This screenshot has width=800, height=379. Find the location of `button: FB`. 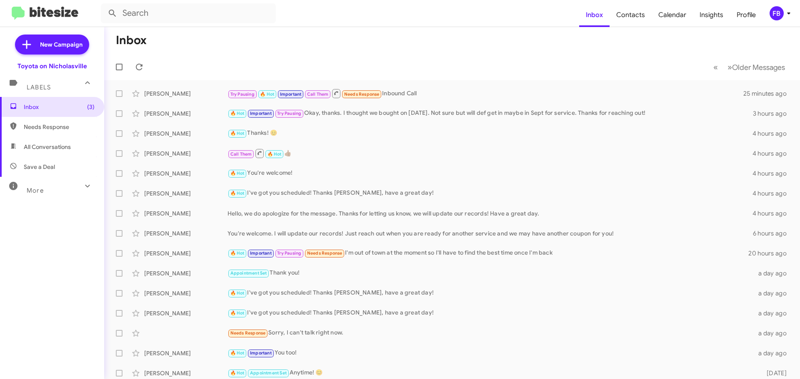

button: FB is located at coordinates (776, 13).